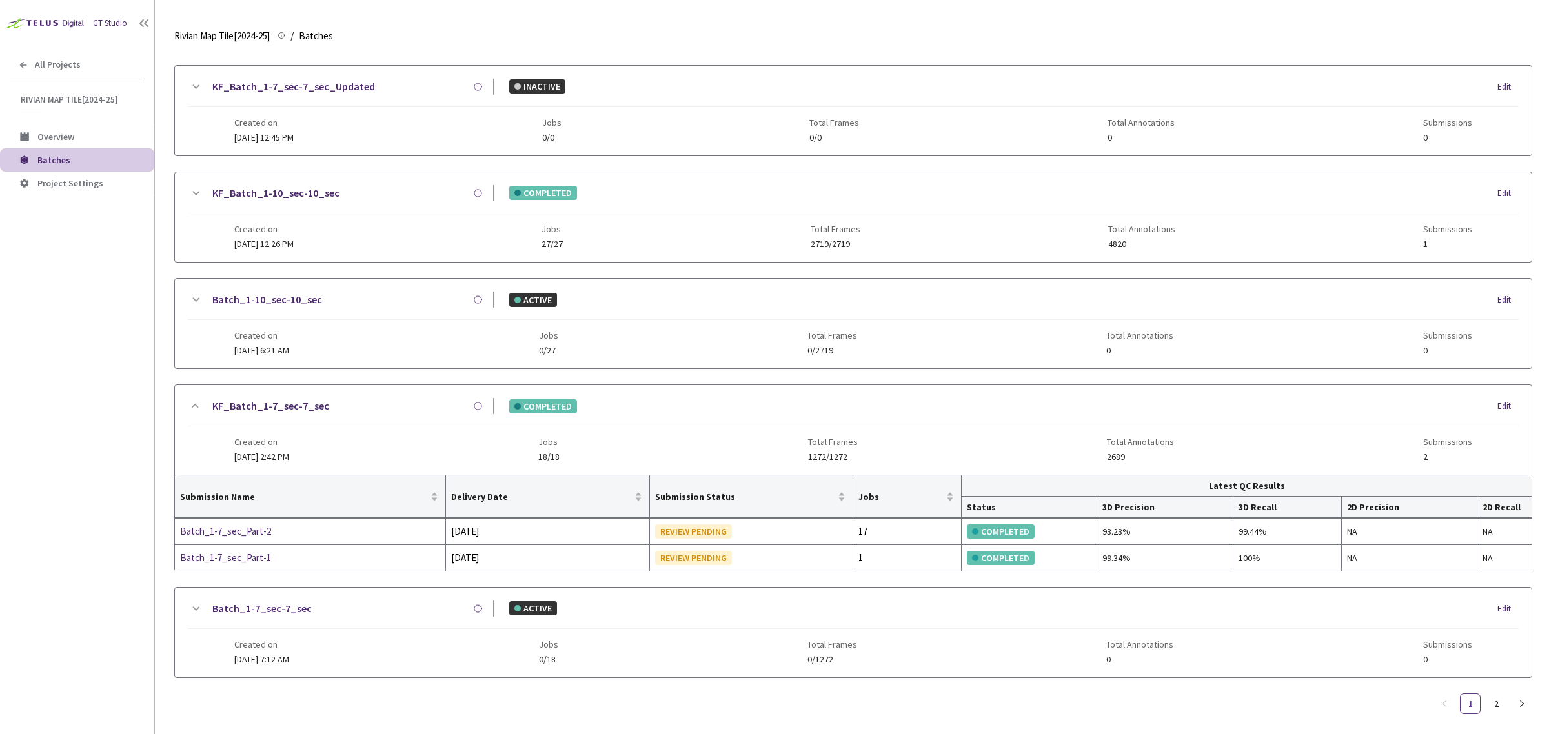  What do you see at coordinates (1165, 507) in the screenshot?
I see `th: 3D Precision` at bounding box center [1165, 507].